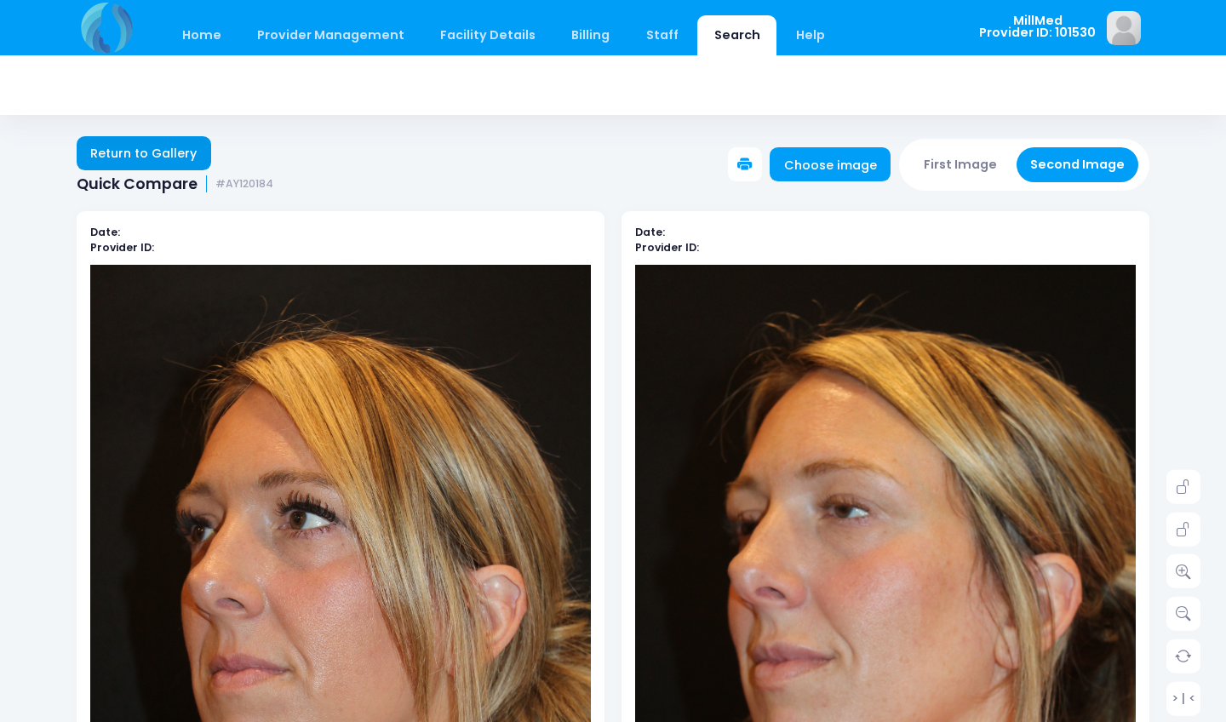  Describe the element at coordinates (137, 184) in the screenshot. I see `span: Quick Compare` at that location.